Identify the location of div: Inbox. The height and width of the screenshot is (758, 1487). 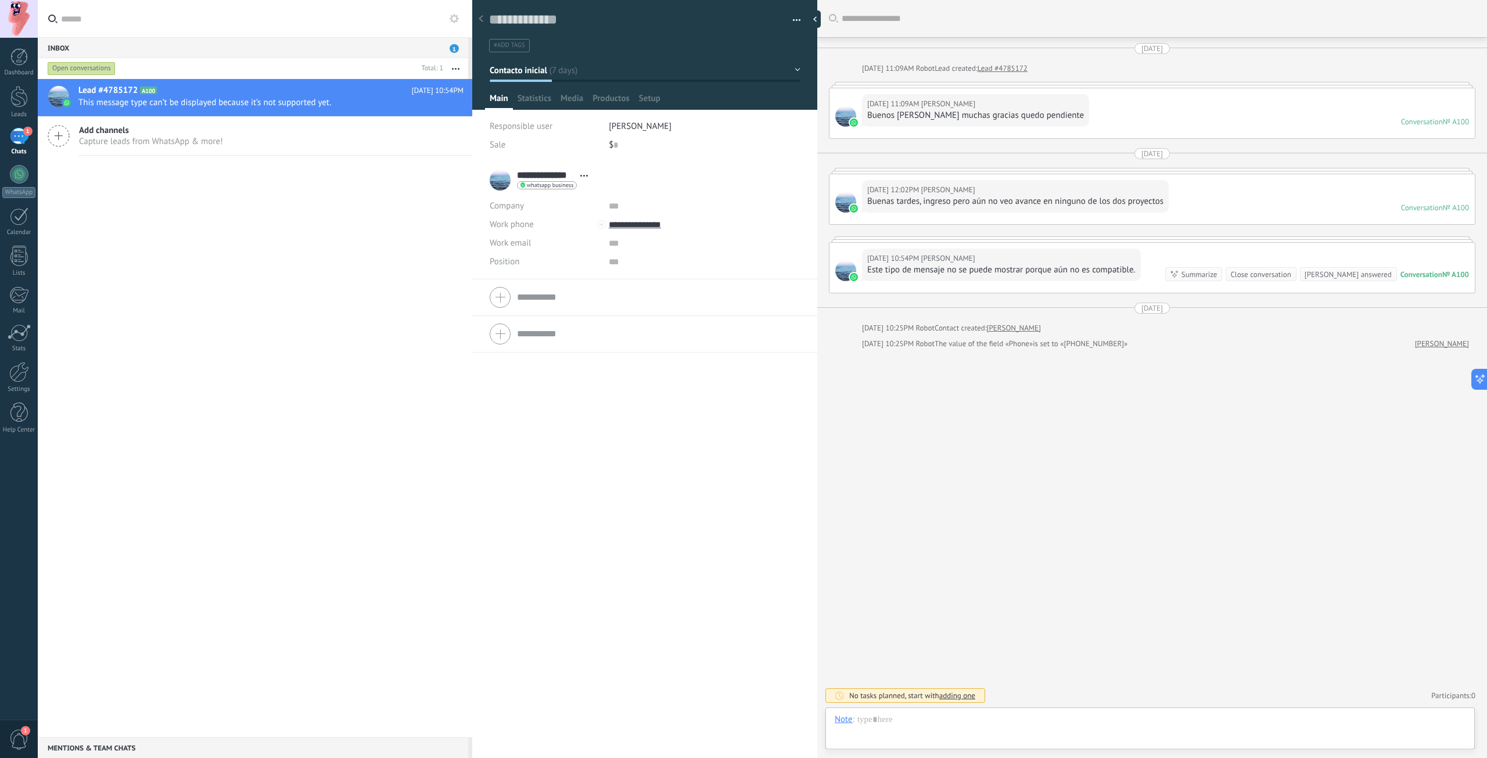
(253, 48).